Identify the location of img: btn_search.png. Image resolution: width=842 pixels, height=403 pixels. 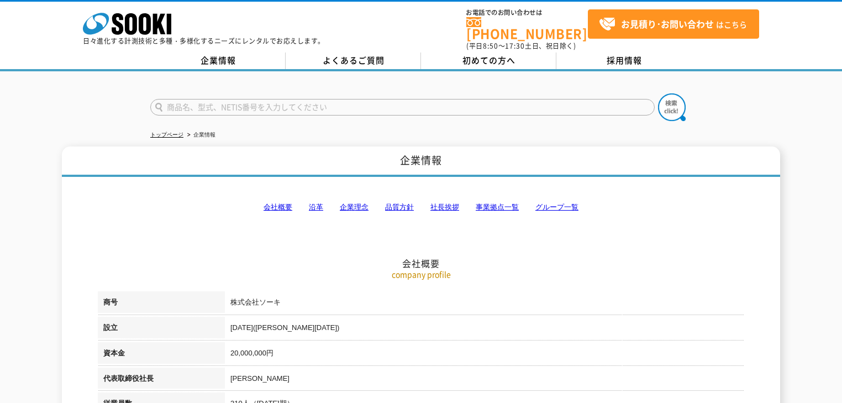
(672, 107).